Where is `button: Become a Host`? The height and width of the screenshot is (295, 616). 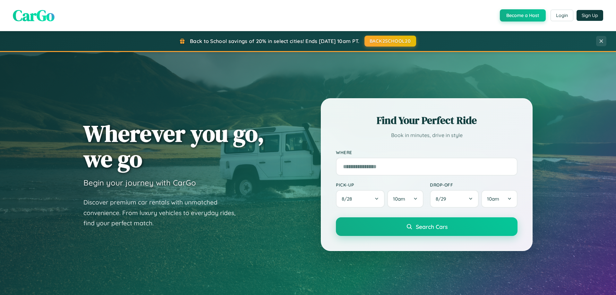 button: Become a Host is located at coordinates (523, 15).